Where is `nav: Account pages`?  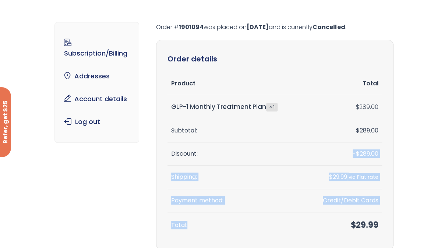 nav: Account pages is located at coordinates (97, 82).